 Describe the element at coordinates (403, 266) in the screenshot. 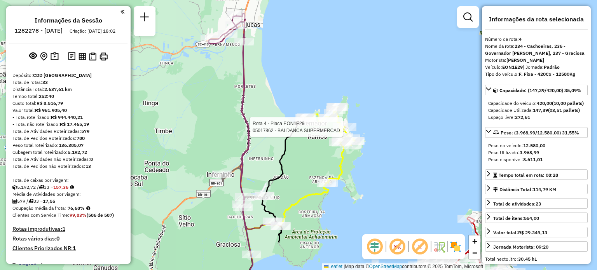

I see `div: Map data © contributors,© 2025 TomTom, Microsoft` at that location.